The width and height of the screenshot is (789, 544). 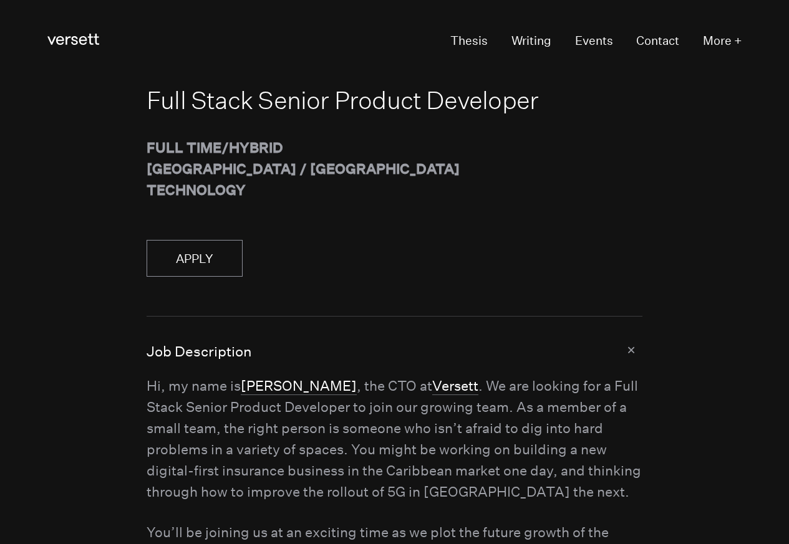 I want to click on a: Writing, so click(x=531, y=41).